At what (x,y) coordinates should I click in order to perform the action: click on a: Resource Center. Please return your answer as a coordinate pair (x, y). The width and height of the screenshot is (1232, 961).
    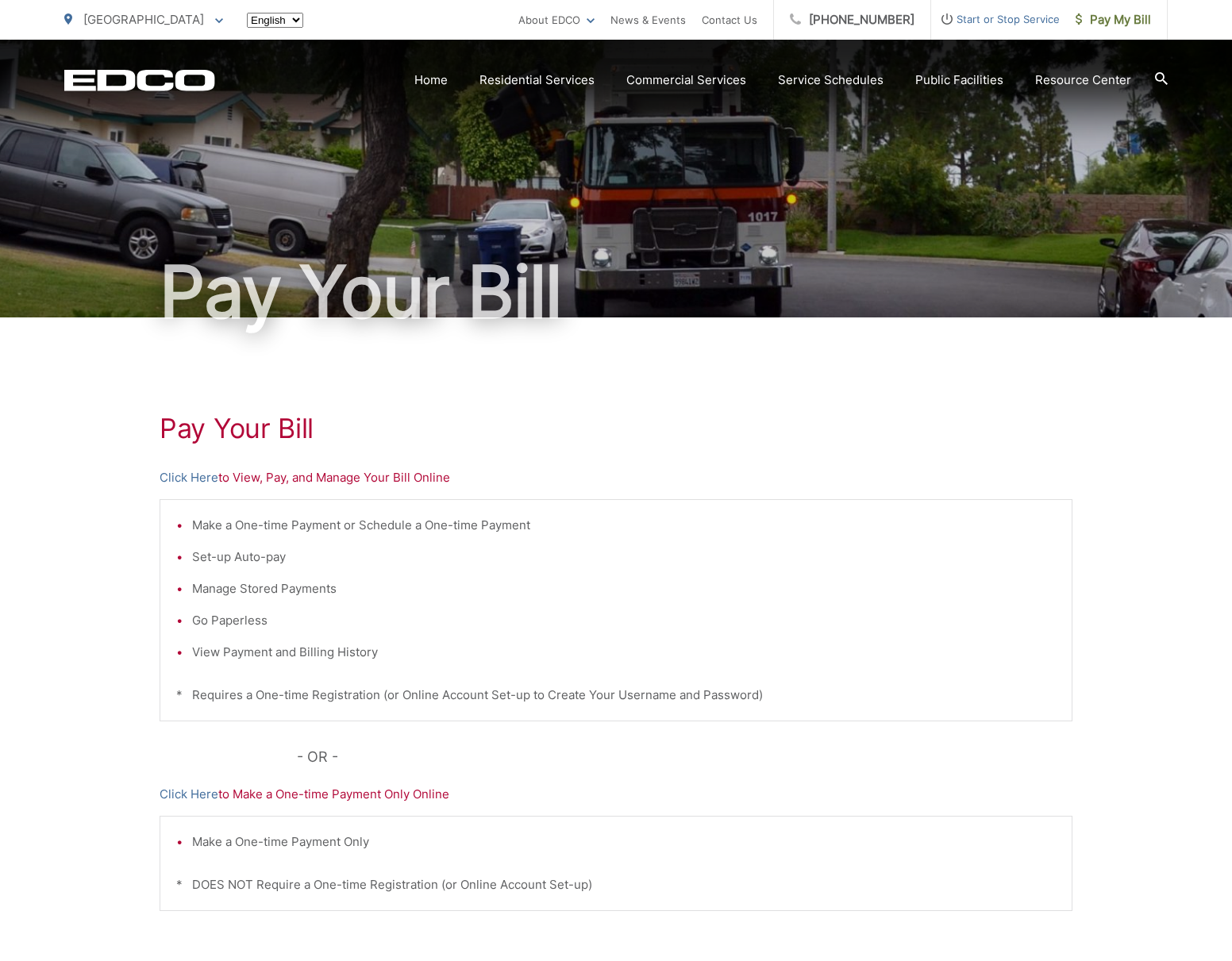
    Looking at the image, I should click on (1083, 81).